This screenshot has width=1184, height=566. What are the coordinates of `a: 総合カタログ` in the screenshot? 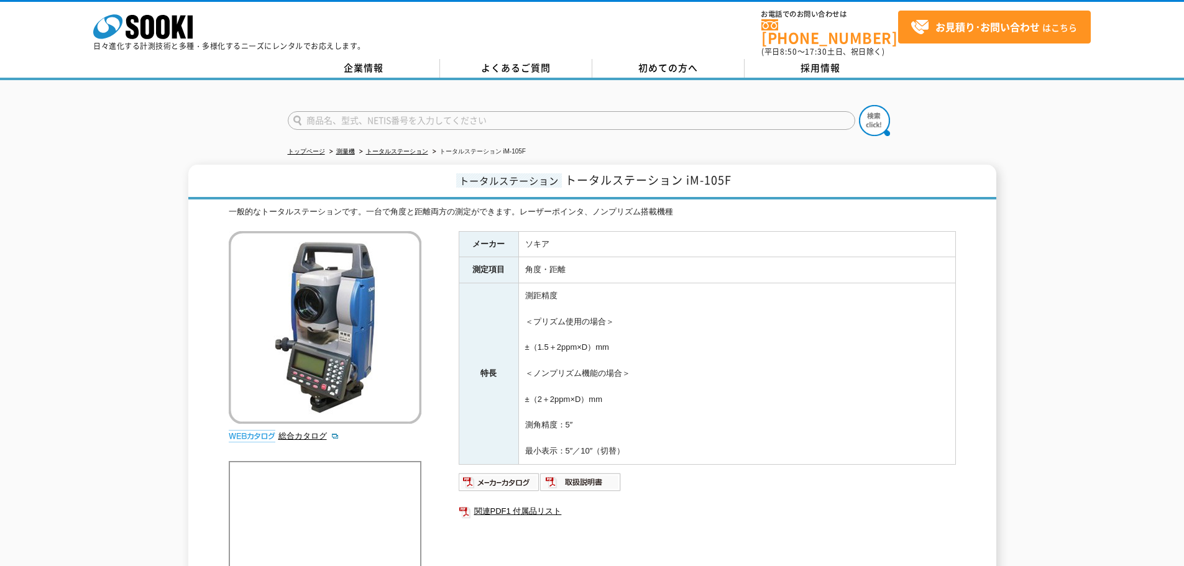 It's located at (309, 436).